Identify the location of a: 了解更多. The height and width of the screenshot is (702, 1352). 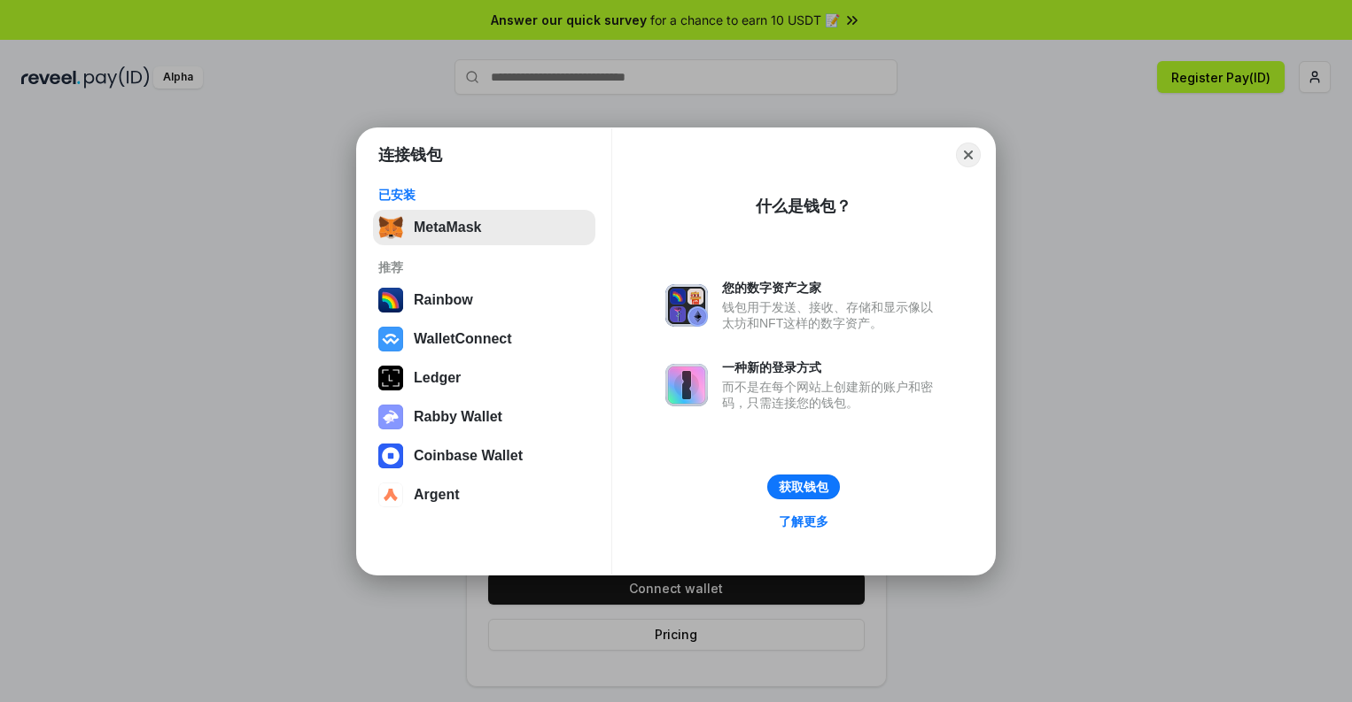
(803, 522).